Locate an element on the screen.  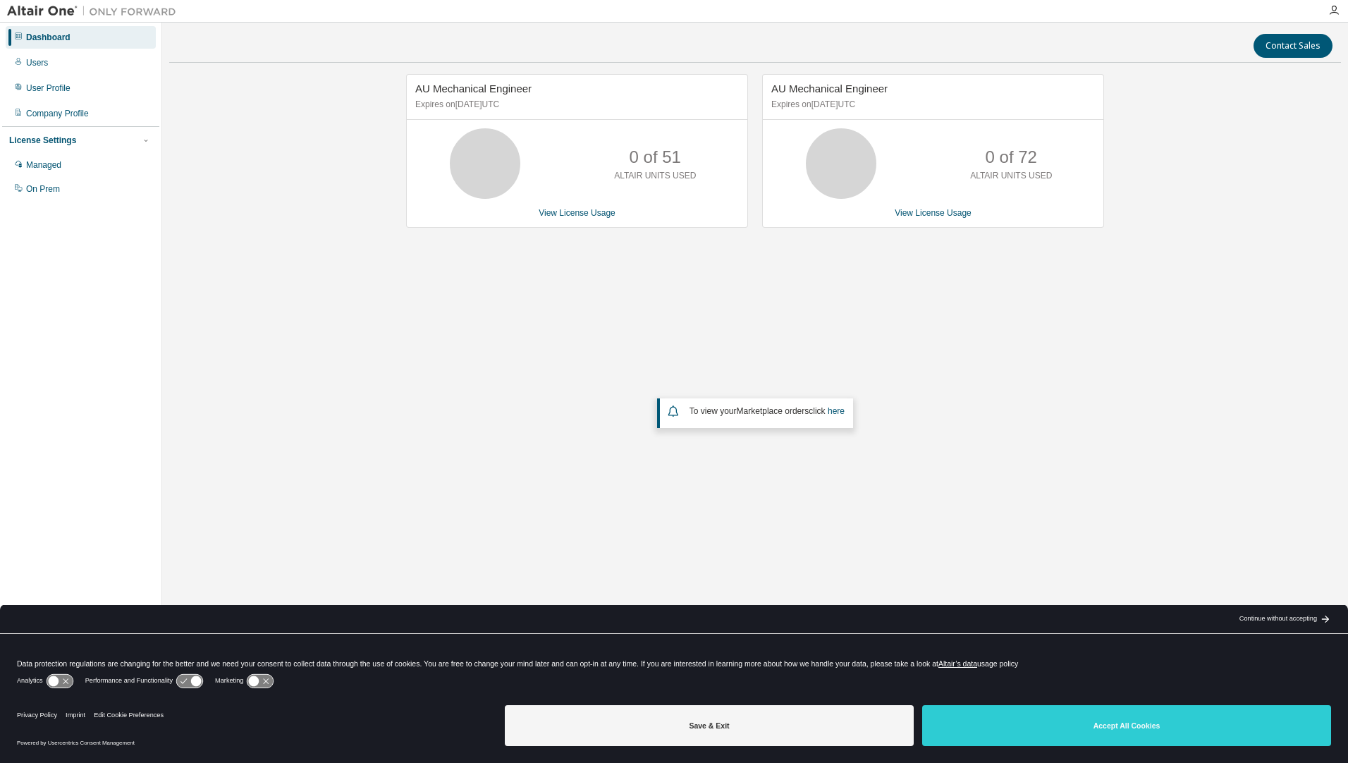
button: Contact Sales is located at coordinates (1293, 46).